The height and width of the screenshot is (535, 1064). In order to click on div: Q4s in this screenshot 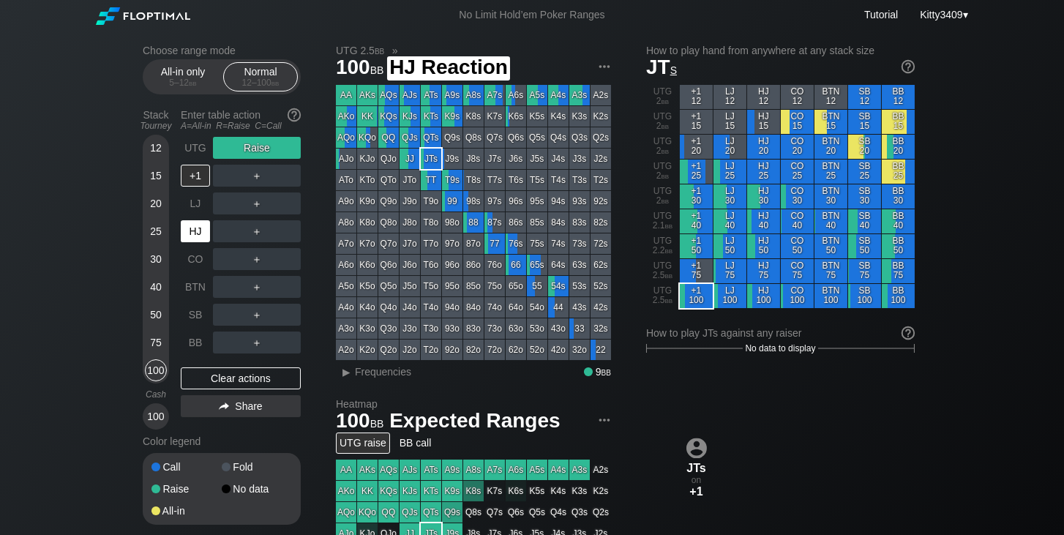, I will do `click(558, 138)`.